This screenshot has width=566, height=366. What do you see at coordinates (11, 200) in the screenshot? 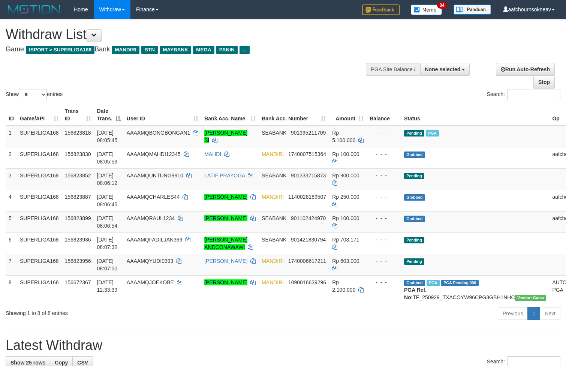
I see `td: 4` at bounding box center [11, 200].